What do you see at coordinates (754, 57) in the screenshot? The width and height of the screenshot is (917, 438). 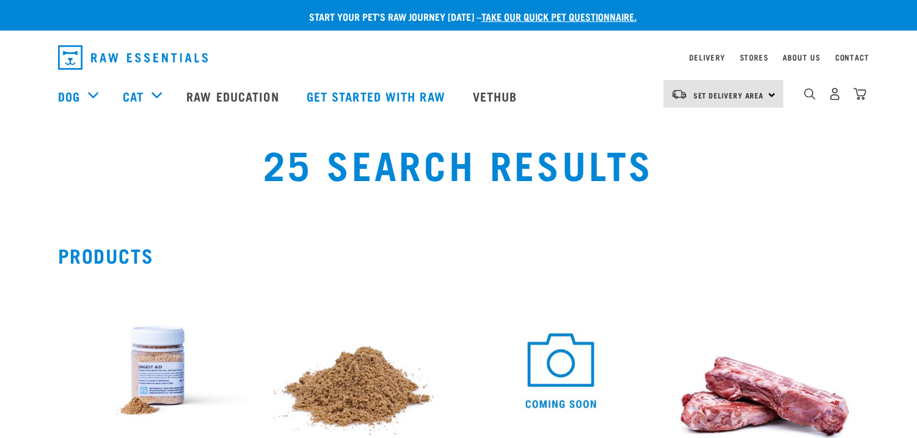 I see `a: Stores` at bounding box center [754, 57].